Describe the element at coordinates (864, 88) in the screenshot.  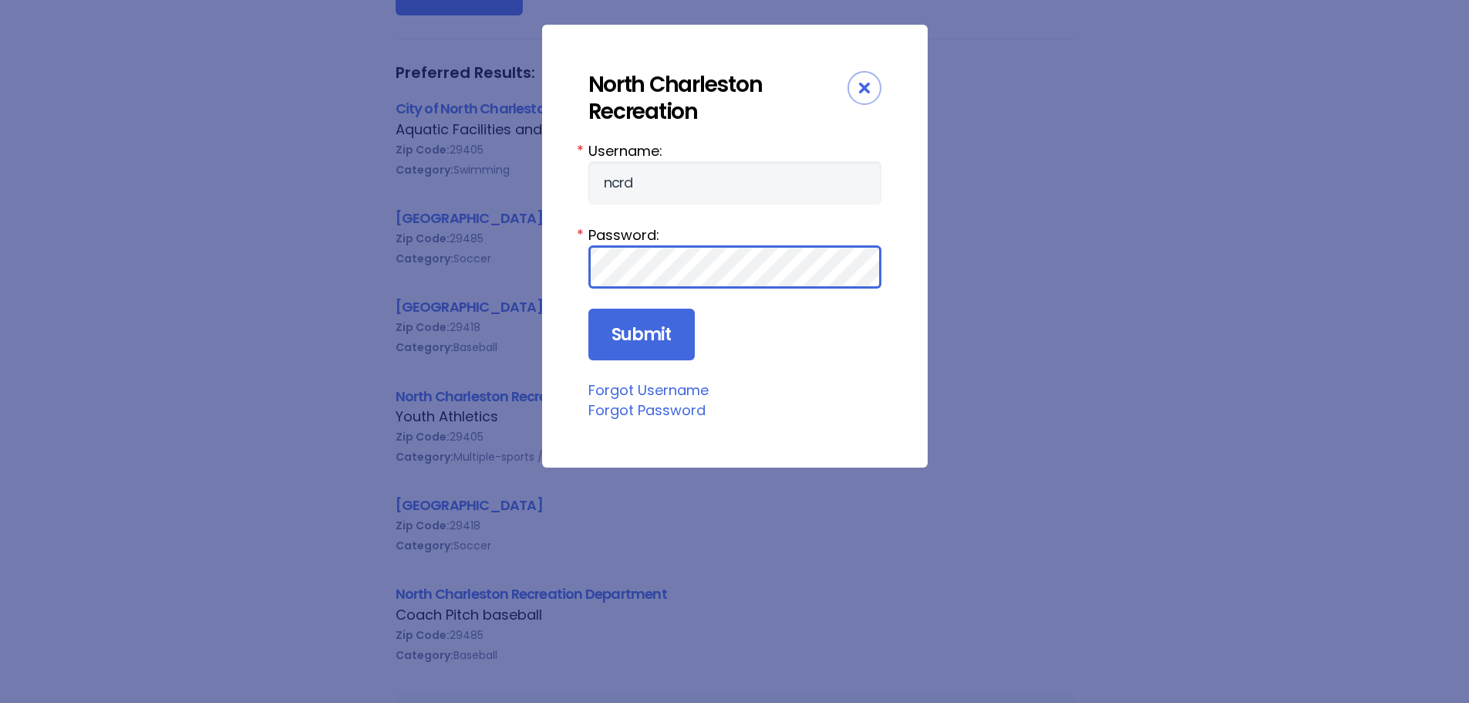
I see `div: Close` at that location.